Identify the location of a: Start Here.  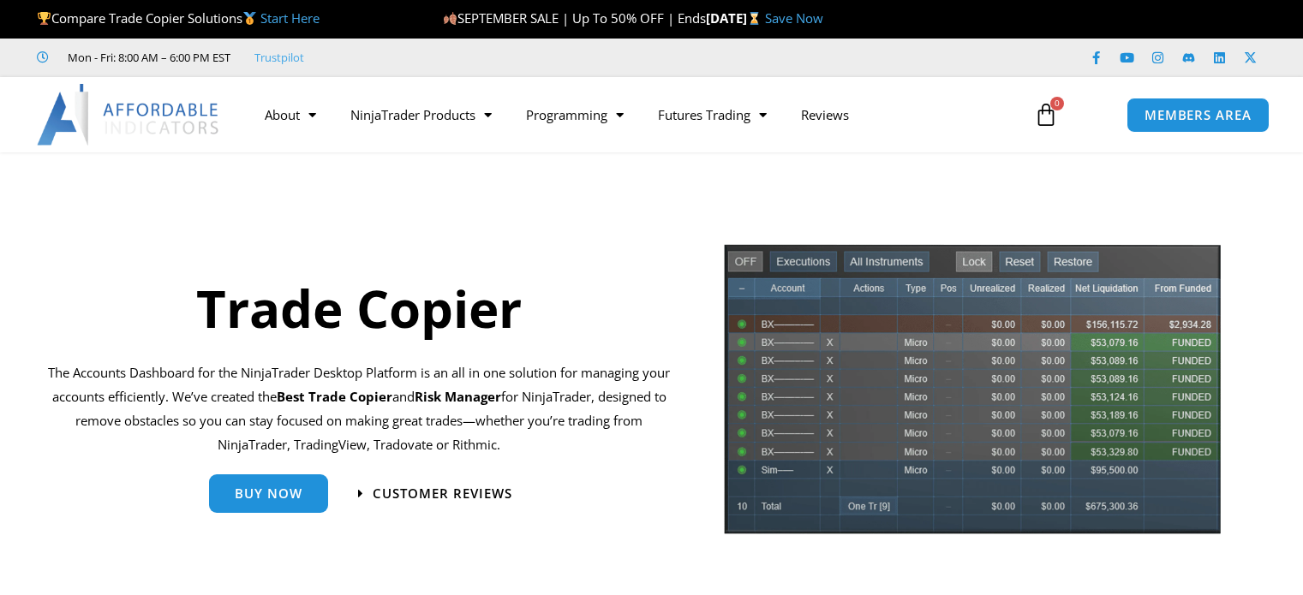
(290, 18).